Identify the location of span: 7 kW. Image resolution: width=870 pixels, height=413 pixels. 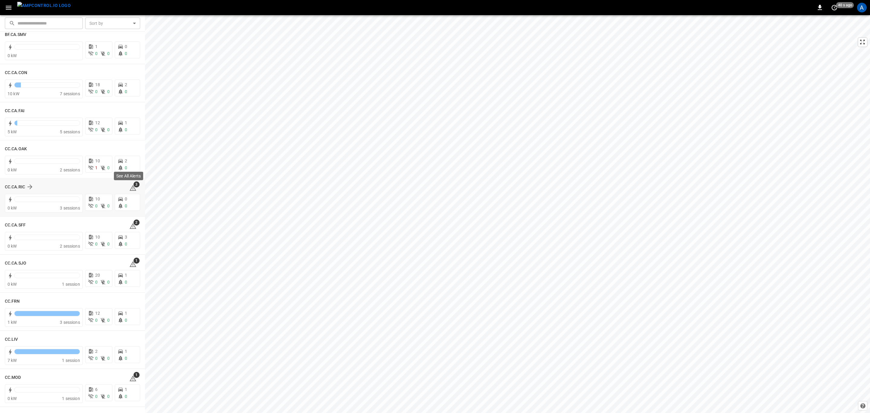
(12, 360).